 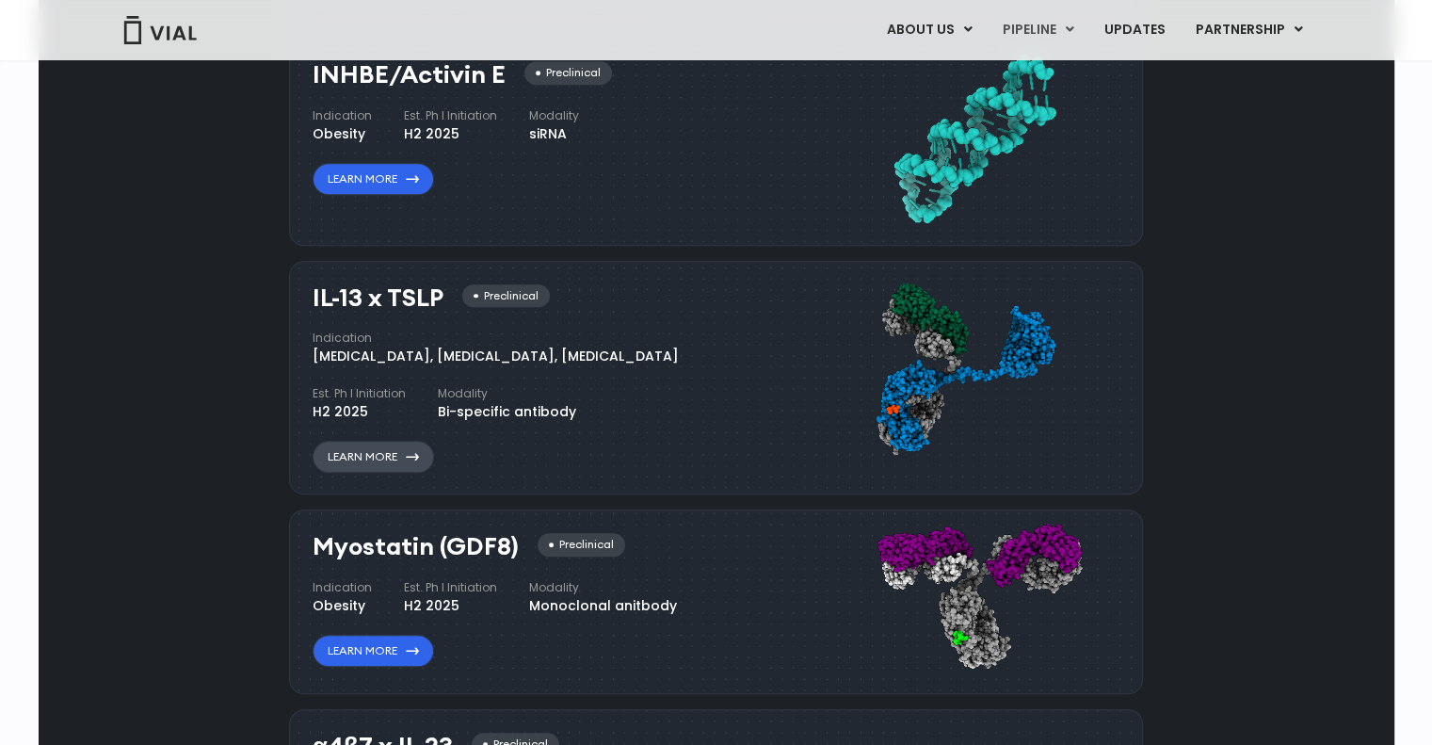 What do you see at coordinates (1037, 30) in the screenshot?
I see `a: PIPELINEMenu Toggle` at bounding box center [1037, 30].